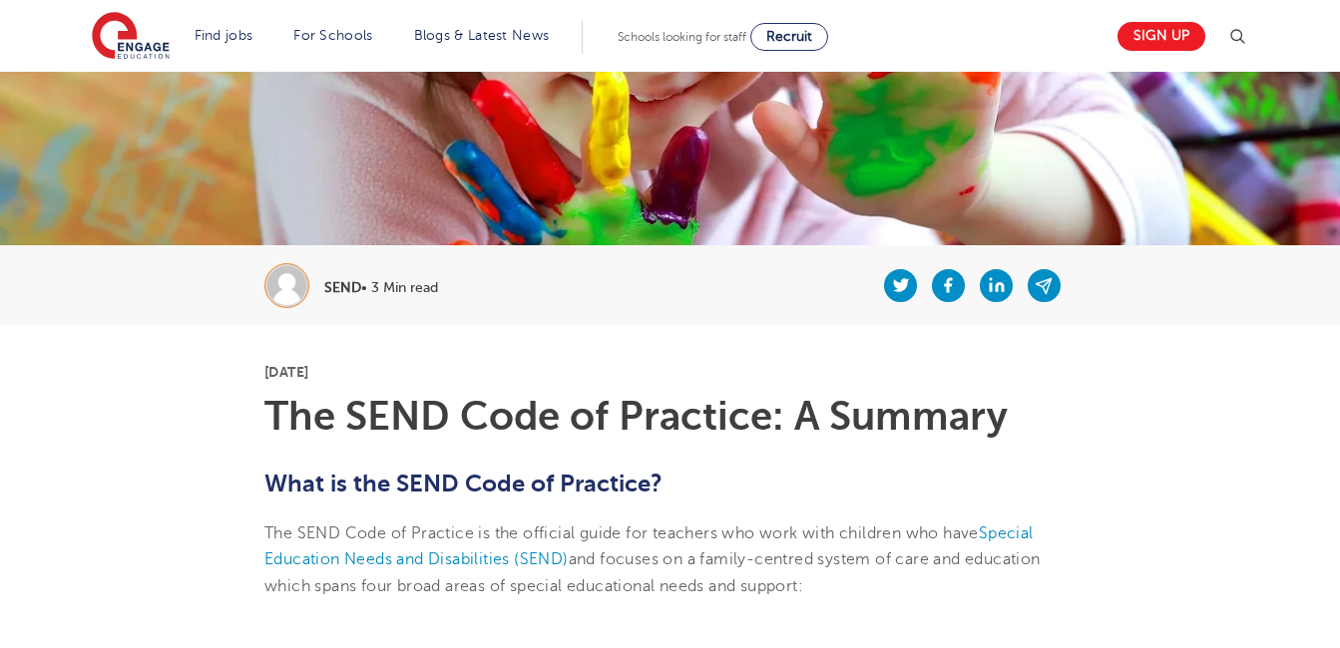 The image size is (1340, 648). What do you see at coordinates (332, 35) in the screenshot?
I see `a: For Schools` at bounding box center [332, 35].